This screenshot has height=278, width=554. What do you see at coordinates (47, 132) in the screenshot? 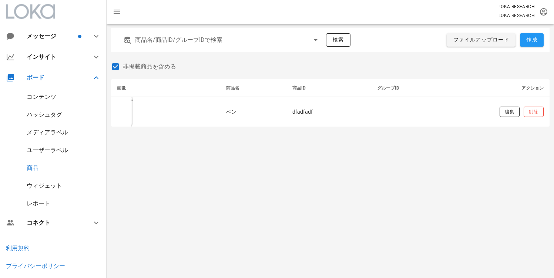
I see `a: メディアラベル` at bounding box center [47, 132].